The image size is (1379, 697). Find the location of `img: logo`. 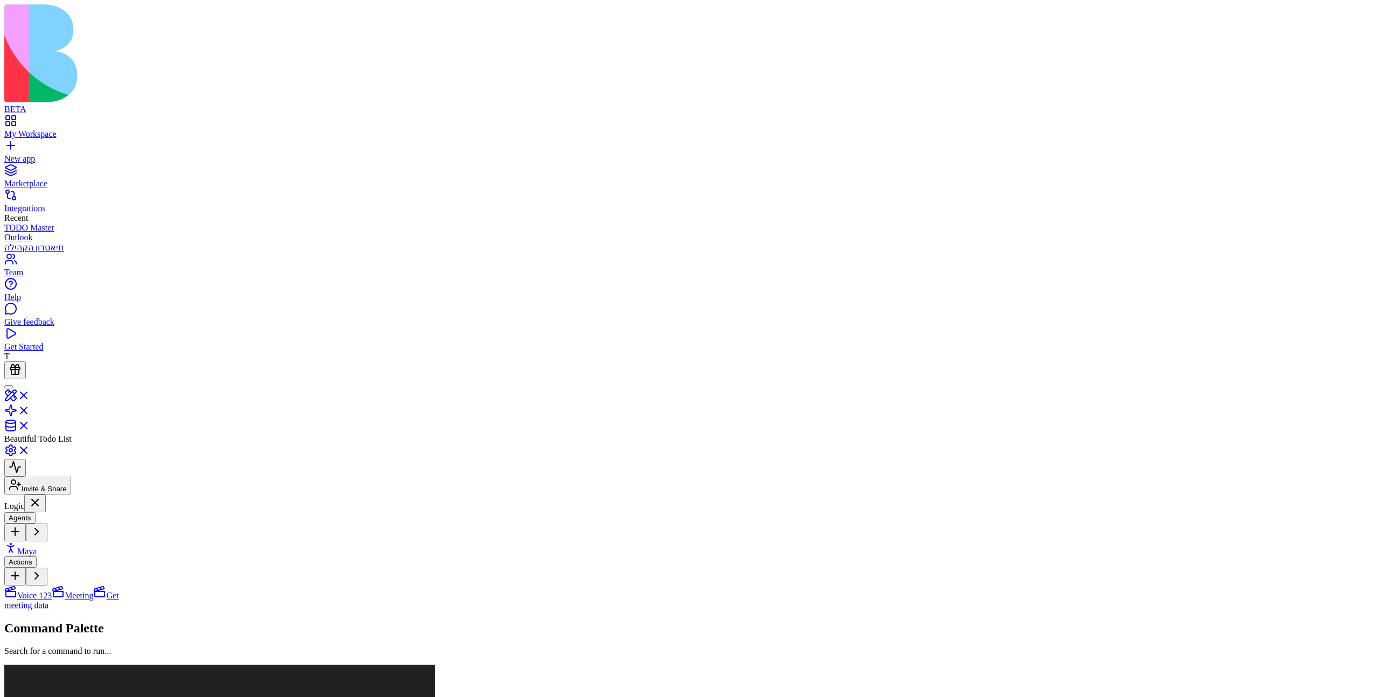

img: logo is located at coordinates (221, 53).